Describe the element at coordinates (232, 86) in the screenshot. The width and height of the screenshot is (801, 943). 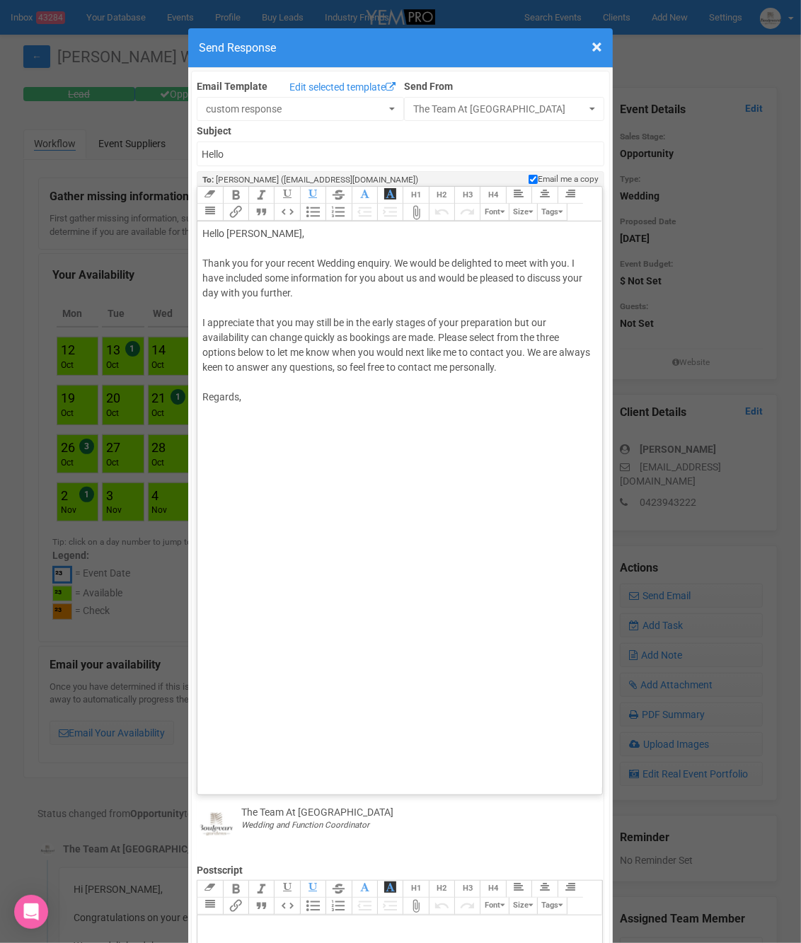
I see `label: Email Template` at that location.